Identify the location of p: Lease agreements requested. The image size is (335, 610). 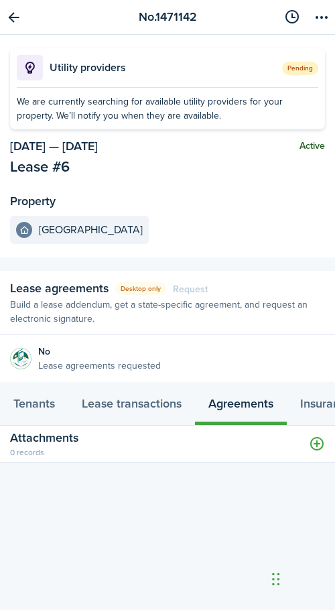
(99, 365).